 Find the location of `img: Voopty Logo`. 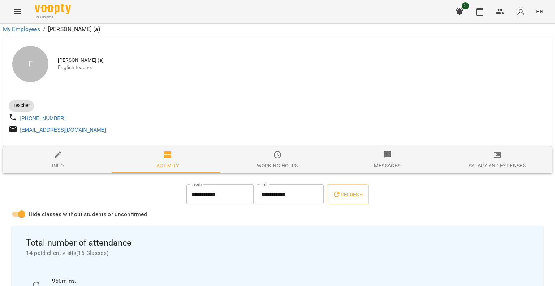

img: Voopty Logo is located at coordinates (53, 9).